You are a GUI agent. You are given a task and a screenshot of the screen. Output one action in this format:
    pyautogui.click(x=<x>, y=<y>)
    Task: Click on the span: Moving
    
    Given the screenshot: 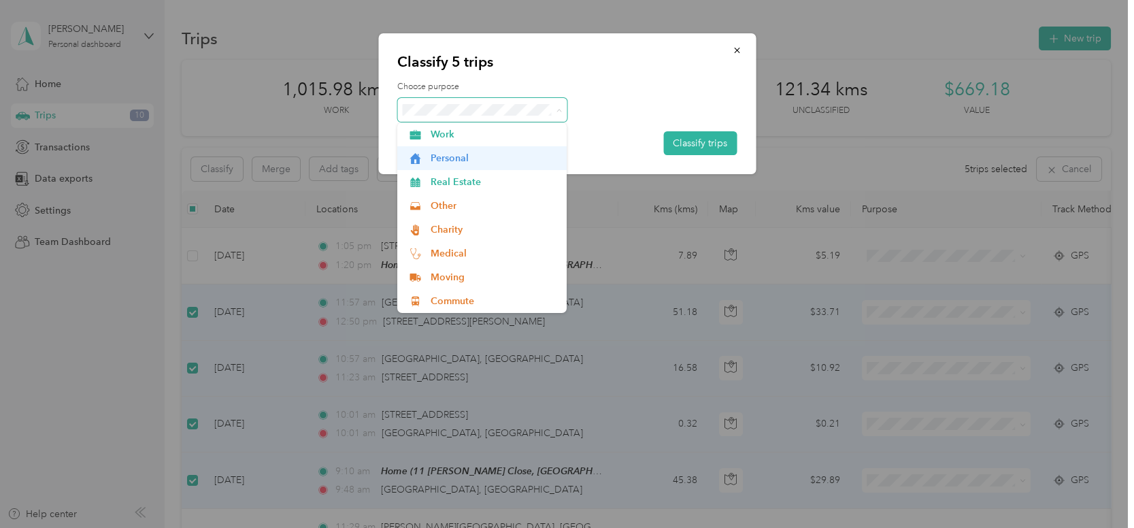 What is the action you would take?
    pyautogui.click(x=494, y=277)
    